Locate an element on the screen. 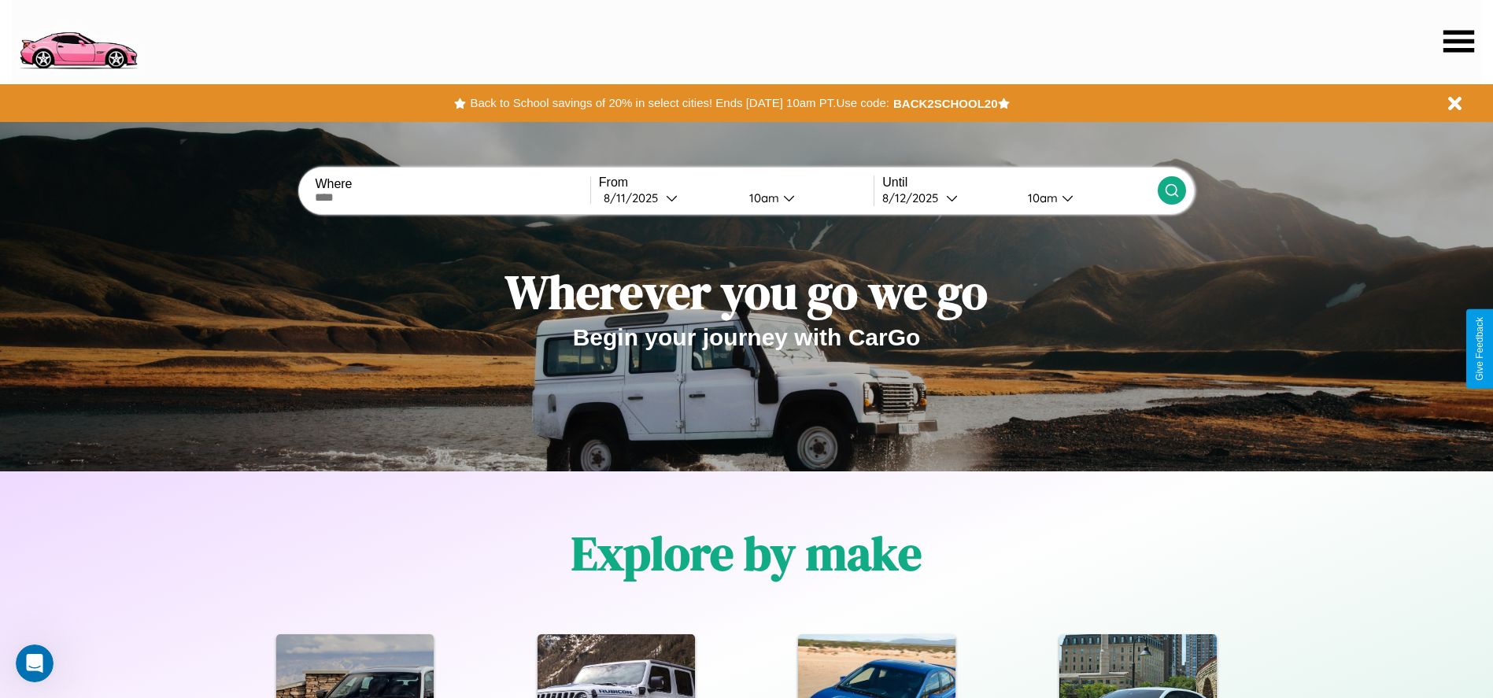  h1: Explore by make is located at coordinates (746, 553).